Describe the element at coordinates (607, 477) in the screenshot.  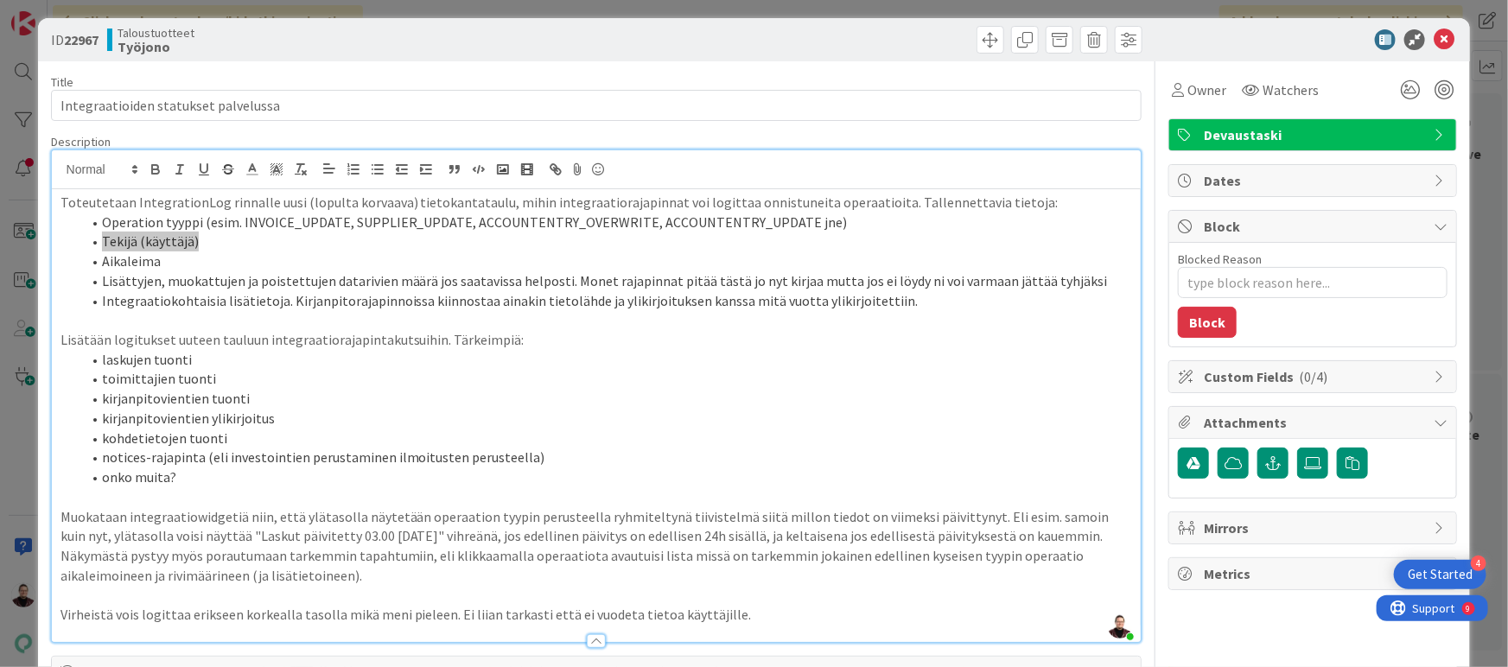
I see `li: onko muita?` at that location.